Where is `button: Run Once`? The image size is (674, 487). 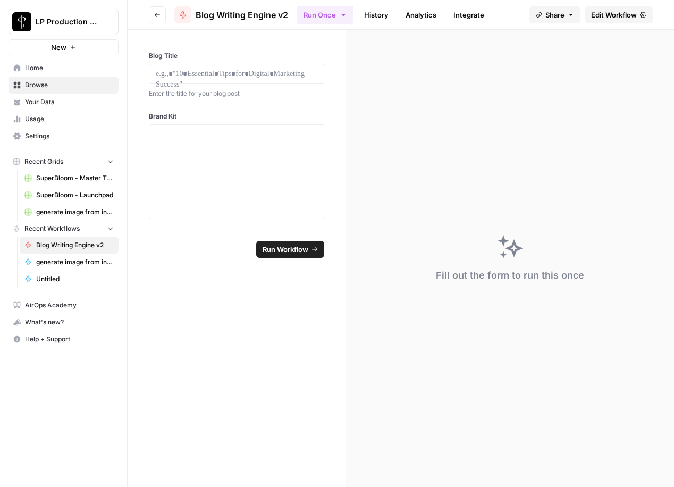
button: Run Once is located at coordinates (325, 15).